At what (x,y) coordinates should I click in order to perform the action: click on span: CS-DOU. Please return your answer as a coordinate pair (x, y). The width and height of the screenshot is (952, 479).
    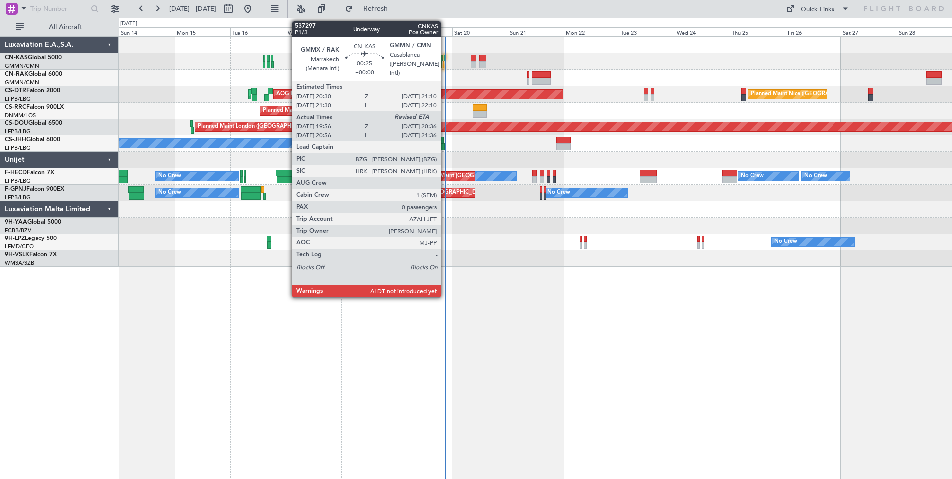
    Looking at the image, I should click on (16, 124).